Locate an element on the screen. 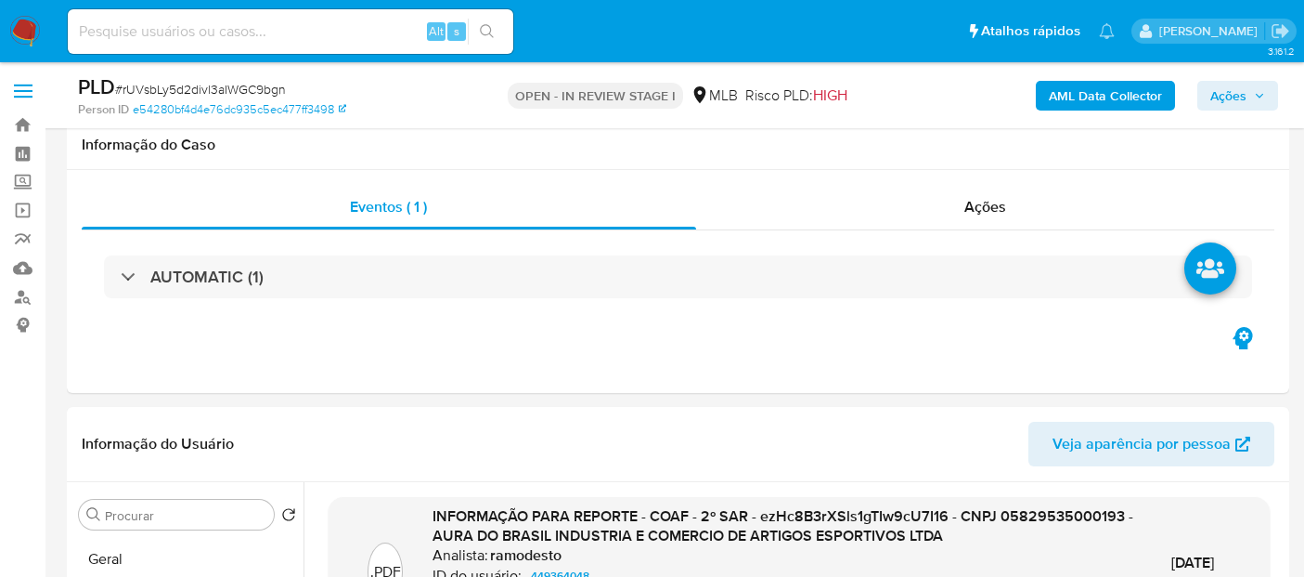  h1: Informação do Caso is located at coordinates (678, 145).